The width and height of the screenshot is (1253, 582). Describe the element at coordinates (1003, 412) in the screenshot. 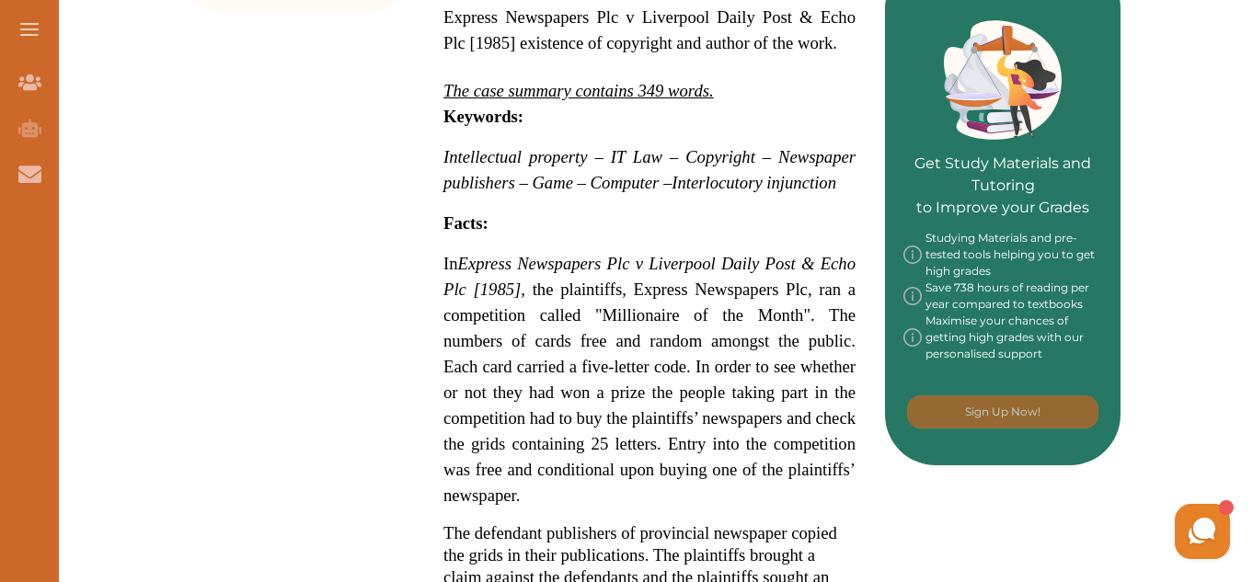

I see `button: [object Object]` at that location.